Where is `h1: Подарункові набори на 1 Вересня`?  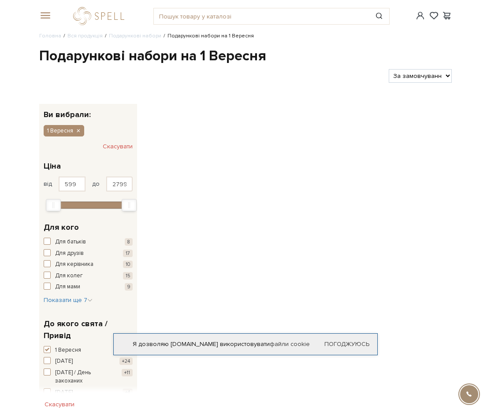 h1: Подарункові набори на 1 Вересня is located at coordinates (245, 56).